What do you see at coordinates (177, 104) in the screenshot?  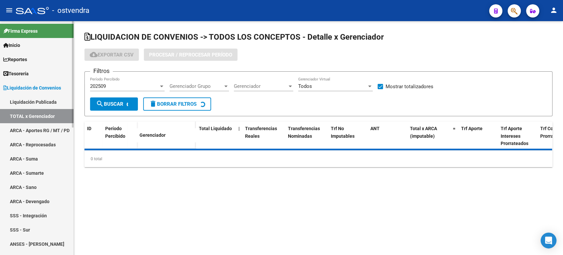 I see `button: Borrar Filtros` at bounding box center [177, 104].